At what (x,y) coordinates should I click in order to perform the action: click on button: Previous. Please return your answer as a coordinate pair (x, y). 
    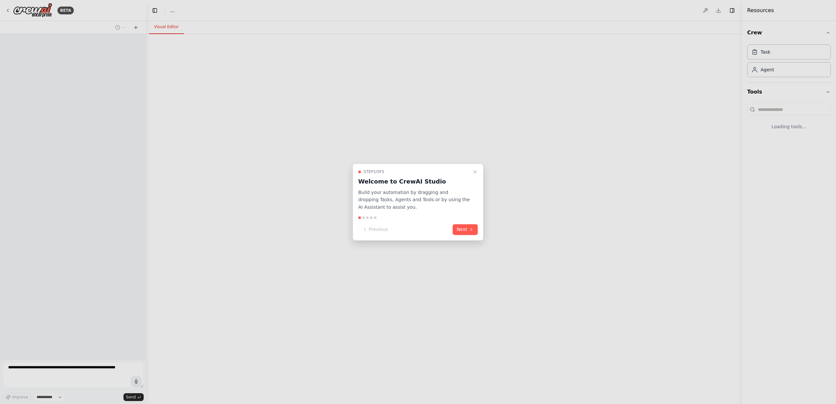
    Looking at the image, I should click on (375, 229).